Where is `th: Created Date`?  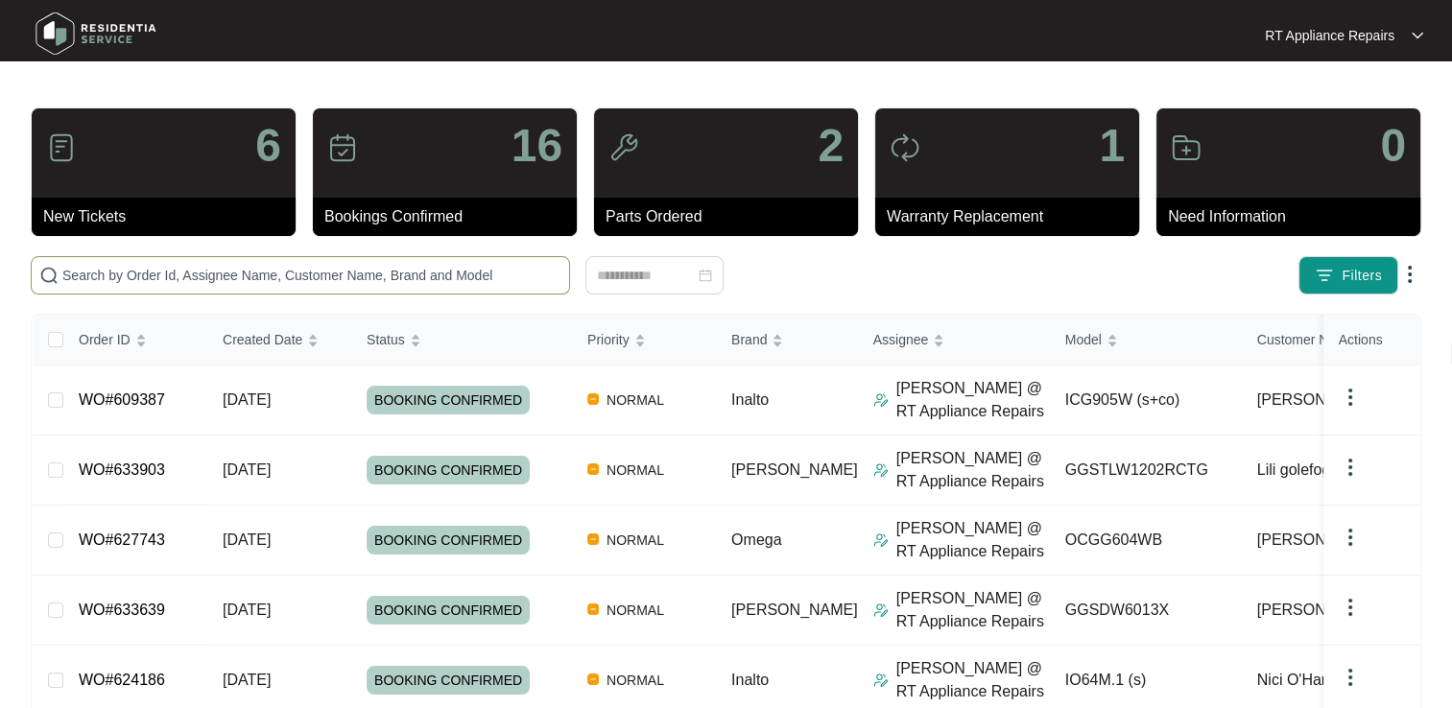
th: Created Date is located at coordinates (279, 340).